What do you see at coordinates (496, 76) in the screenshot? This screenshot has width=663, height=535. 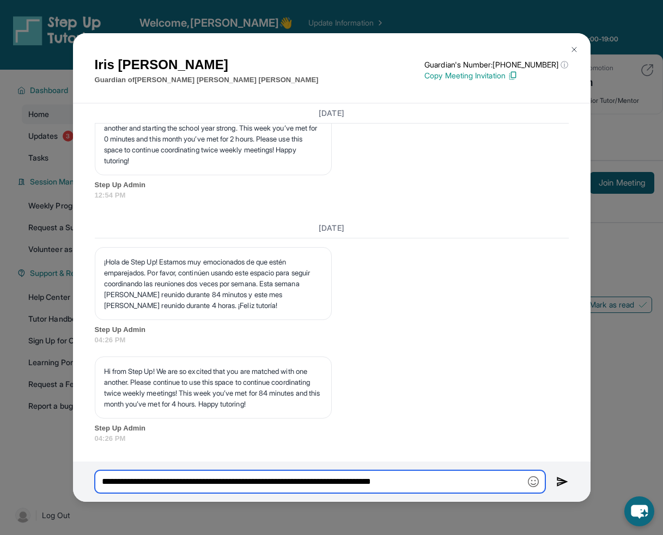 I see `p: Copy Meeting Invitation` at bounding box center [496, 76].